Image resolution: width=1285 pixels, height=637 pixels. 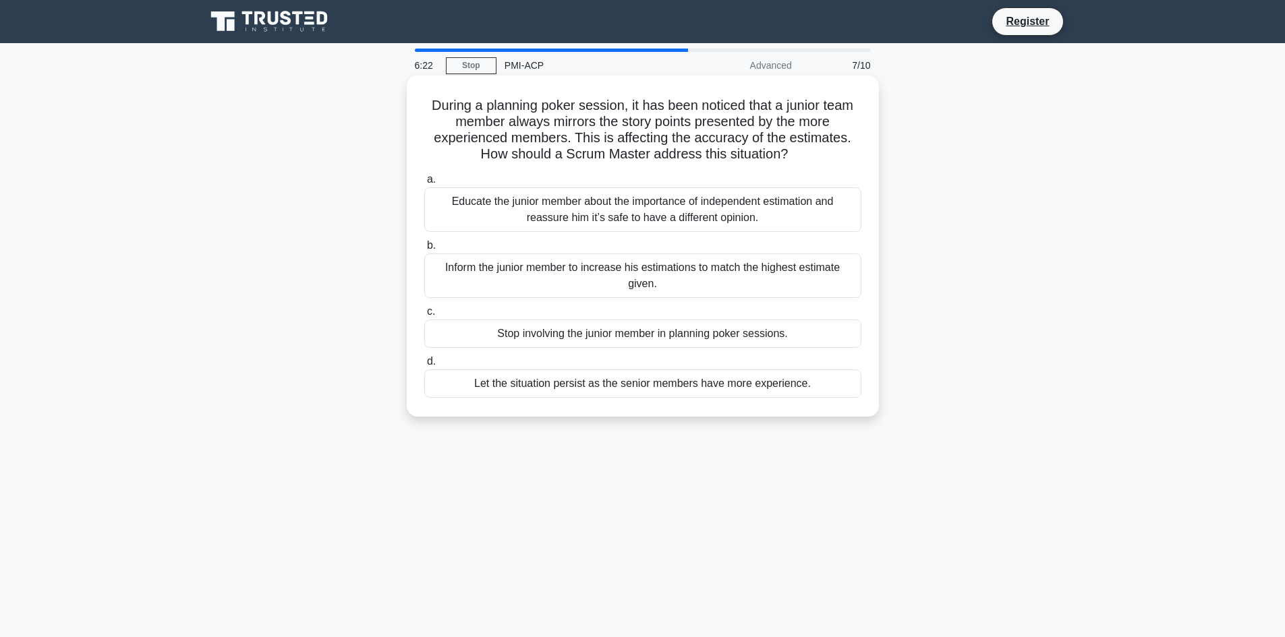 I want to click on span: c., so click(x=431, y=311).